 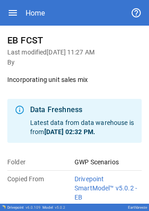 What do you see at coordinates (108, 188) in the screenshot?
I see `p: Drivepoint SmartModel™ v5.0.2 - EB` at bounding box center [108, 188].